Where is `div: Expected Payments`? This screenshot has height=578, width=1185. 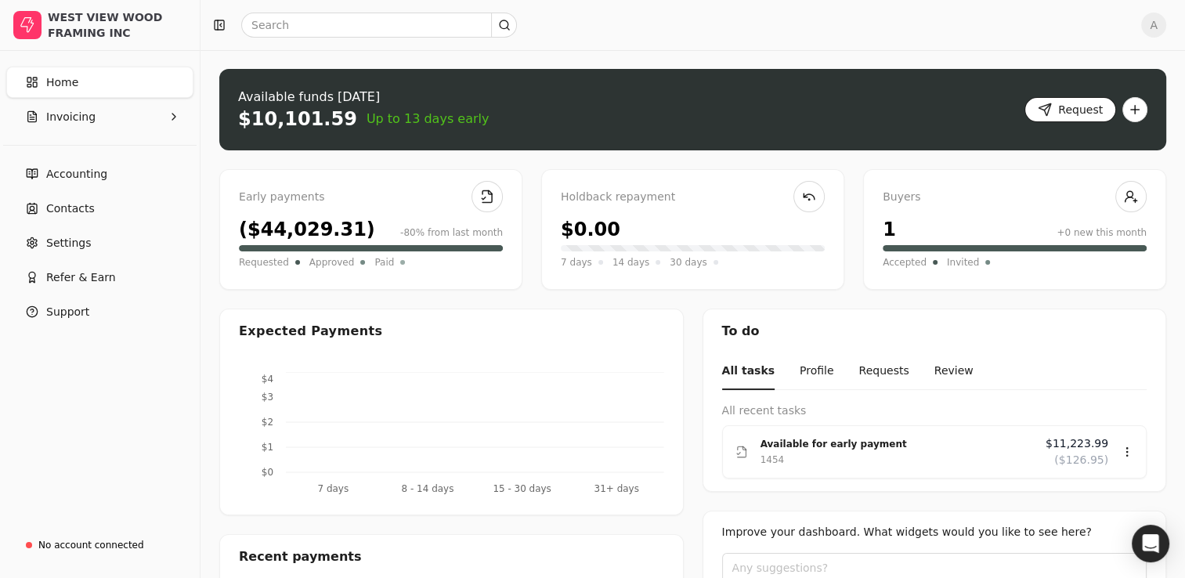 div: Expected Payments is located at coordinates (310, 331).